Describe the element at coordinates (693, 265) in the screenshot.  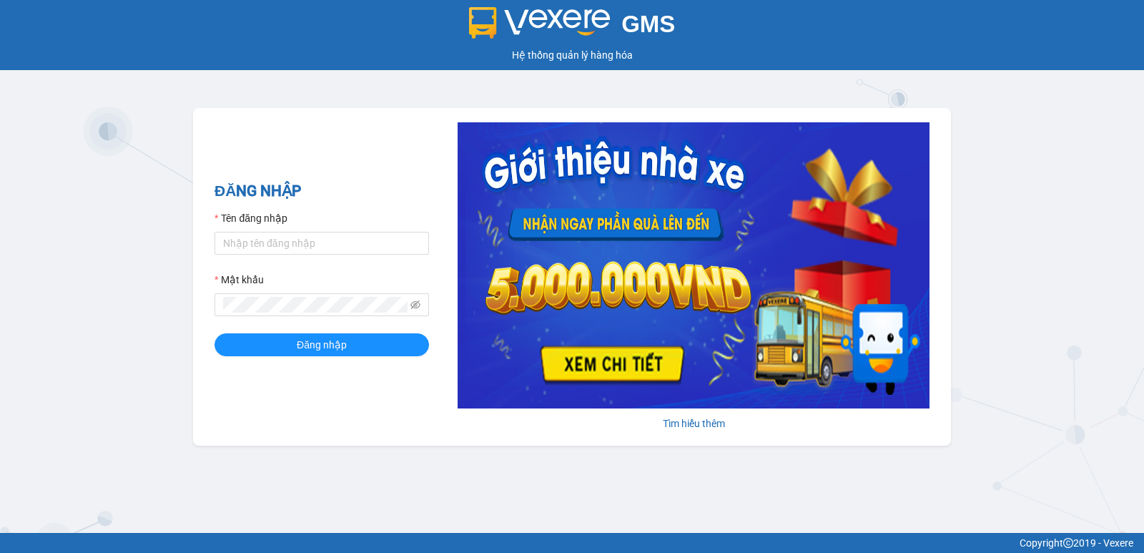
I see `img: banner-0` at that location.